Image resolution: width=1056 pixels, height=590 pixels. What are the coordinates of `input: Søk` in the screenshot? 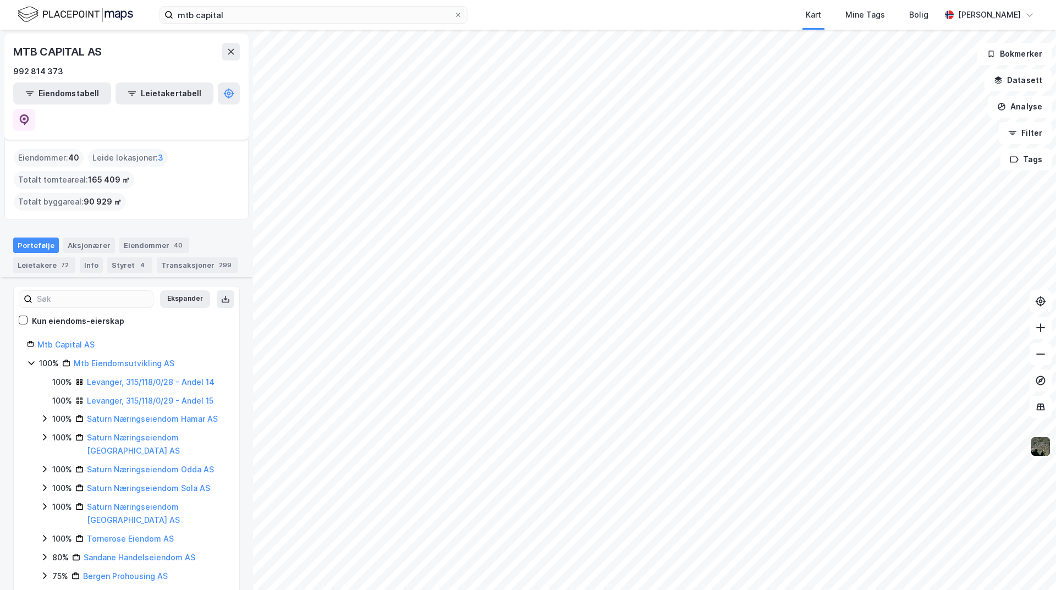 It's located at (92, 299).